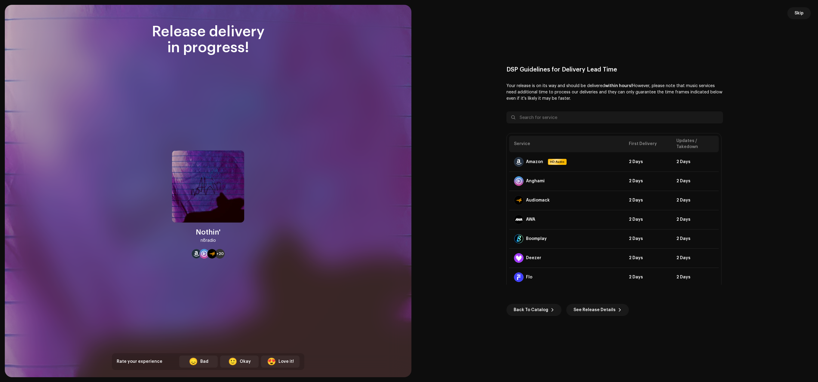 This screenshot has height=382, width=818. Describe the element at coordinates (208, 241) in the screenshot. I see `div: n8radio` at that location.